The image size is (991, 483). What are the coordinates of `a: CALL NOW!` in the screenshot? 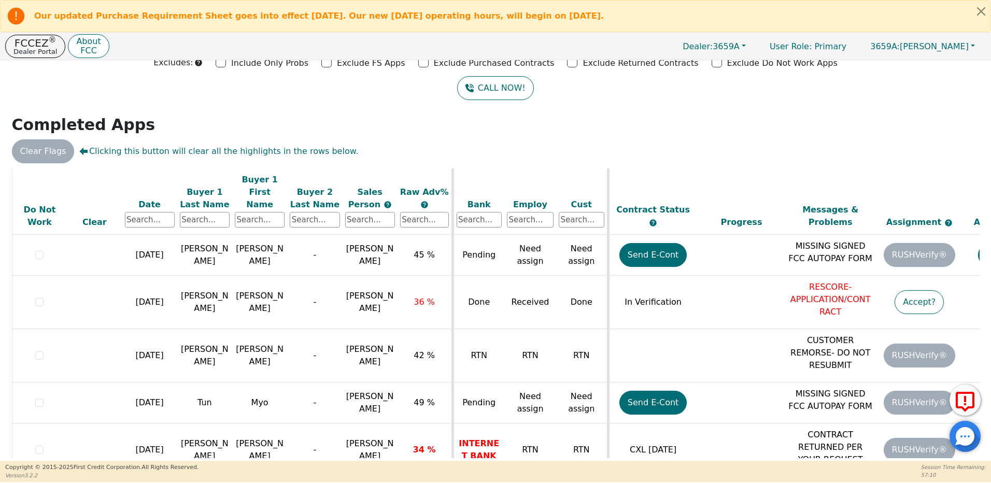 It's located at (495, 88).